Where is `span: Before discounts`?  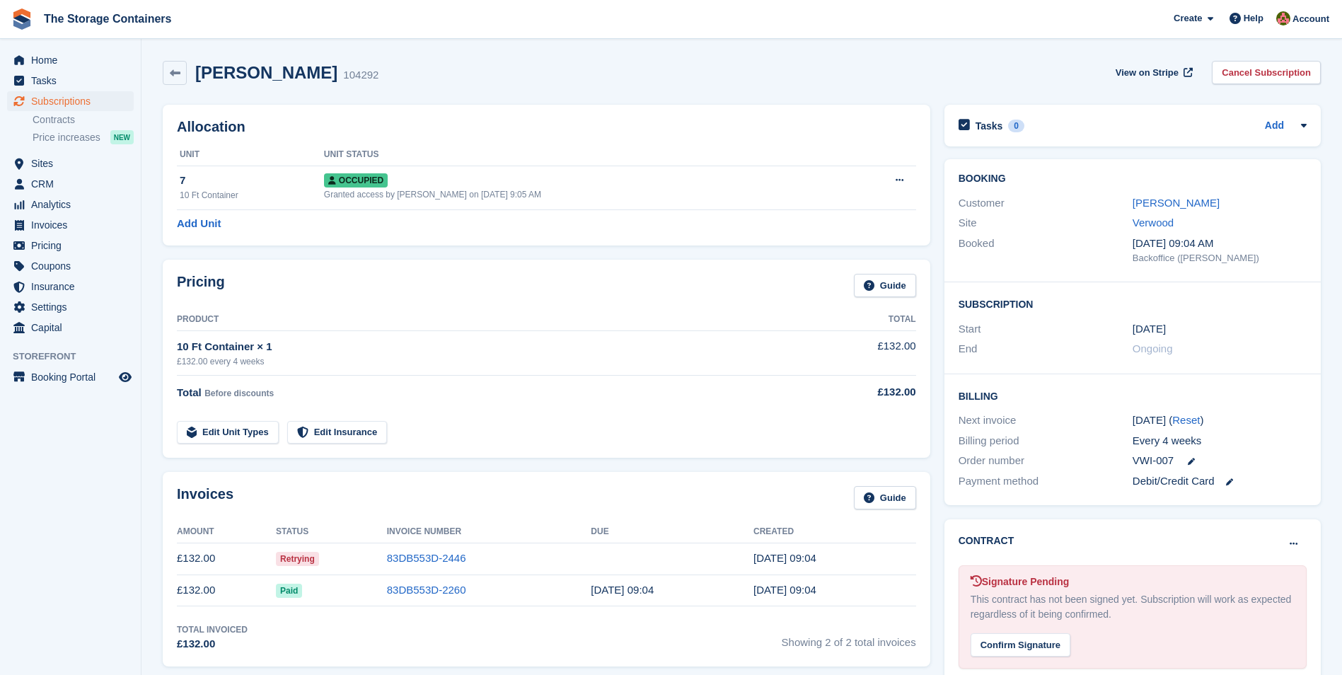
span: Before discounts is located at coordinates (239, 393).